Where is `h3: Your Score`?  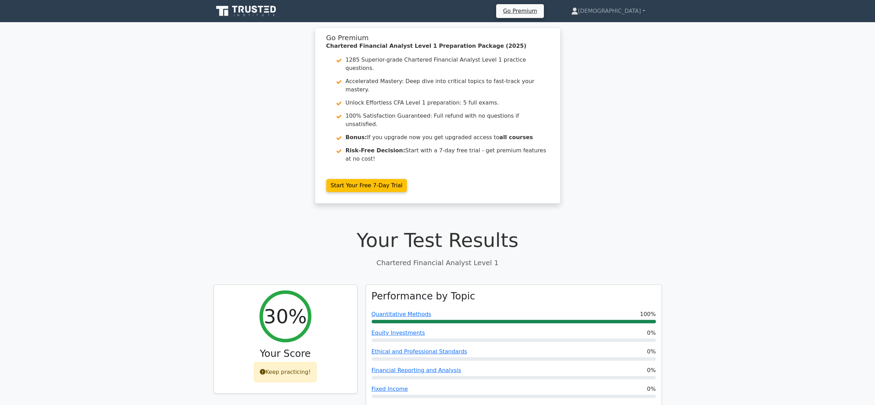 h3: Your Score is located at coordinates (286, 354).